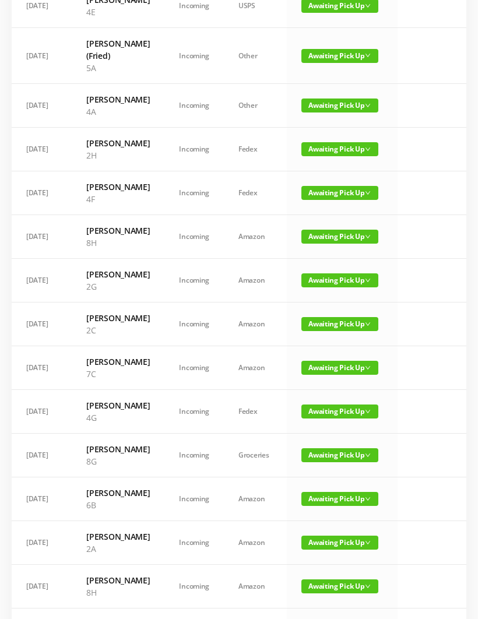 The width and height of the screenshot is (478, 619). Describe the element at coordinates (118, 286) in the screenshot. I see `p: 2G` at that location.